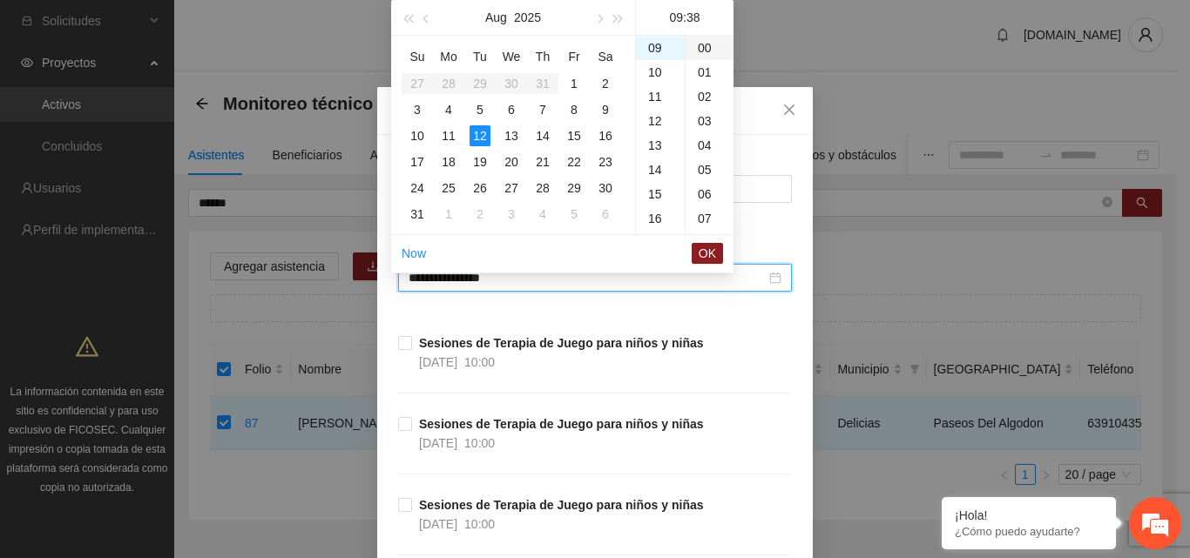  What do you see at coordinates (574, 214) in the screenshot?
I see `div: 5` at bounding box center [574, 214].